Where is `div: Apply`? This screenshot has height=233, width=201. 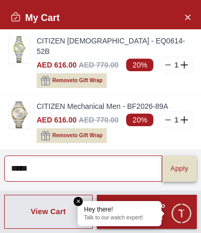 div: Apply is located at coordinates (180, 169).